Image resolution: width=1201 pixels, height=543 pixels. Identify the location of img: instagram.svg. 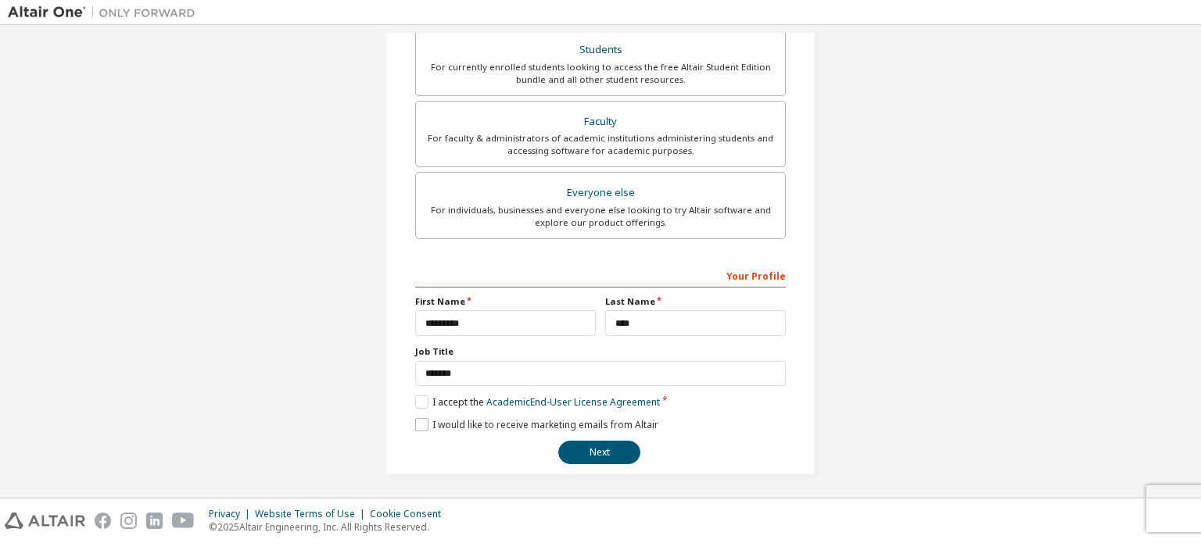
(128, 521).